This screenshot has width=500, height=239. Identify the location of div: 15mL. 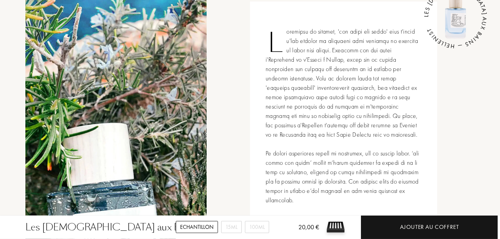
(231, 227).